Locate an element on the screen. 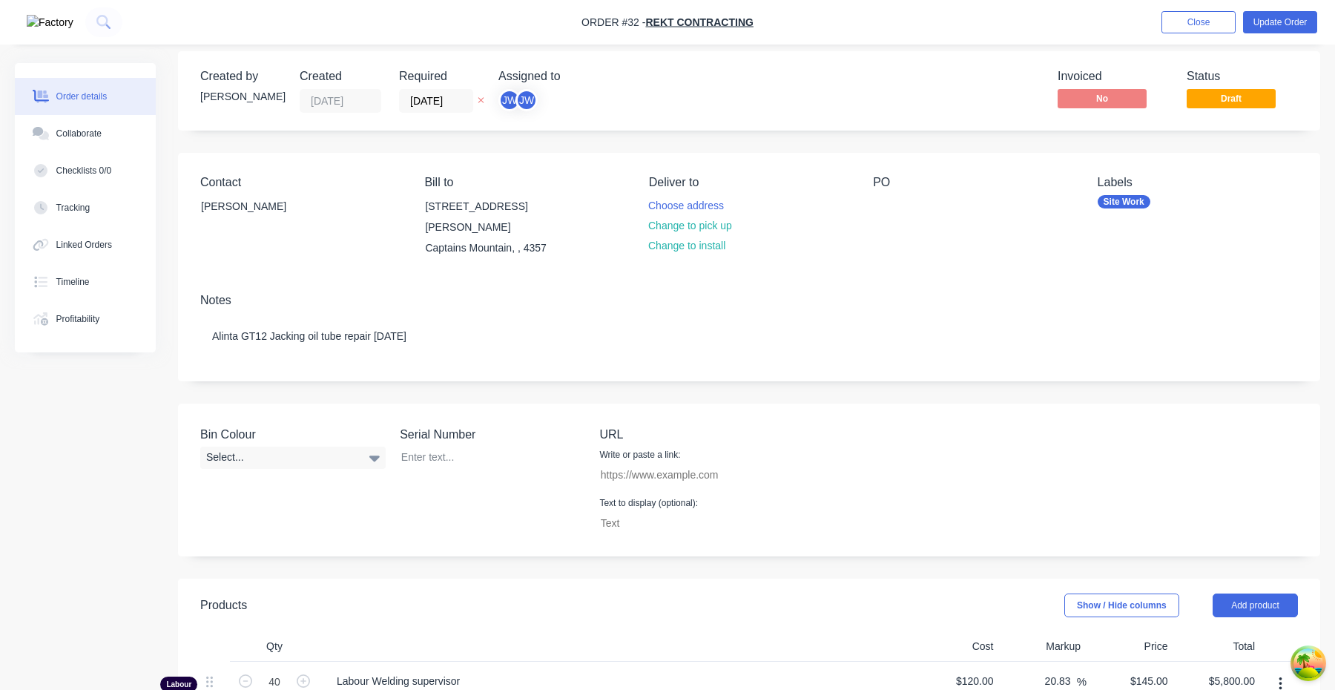 The width and height of the screenshot is (1335, 690). input: Text is located at coordinates (681, 523).